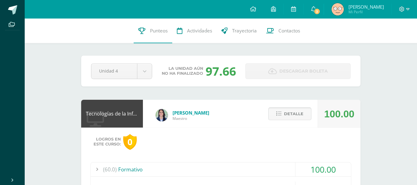  I want to click on span: Unidad 4, so click(114, 71).